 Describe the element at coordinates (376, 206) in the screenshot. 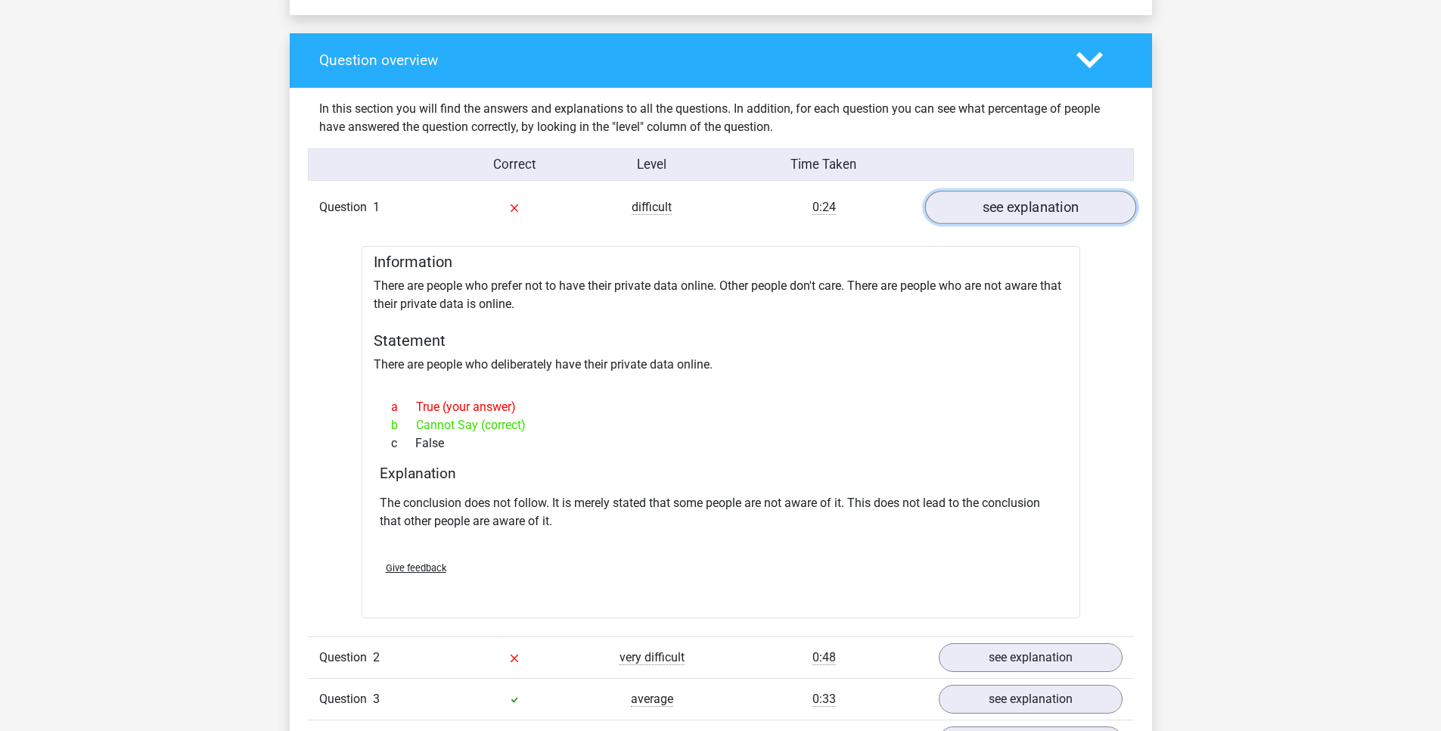

I see `span: 1` at that location.